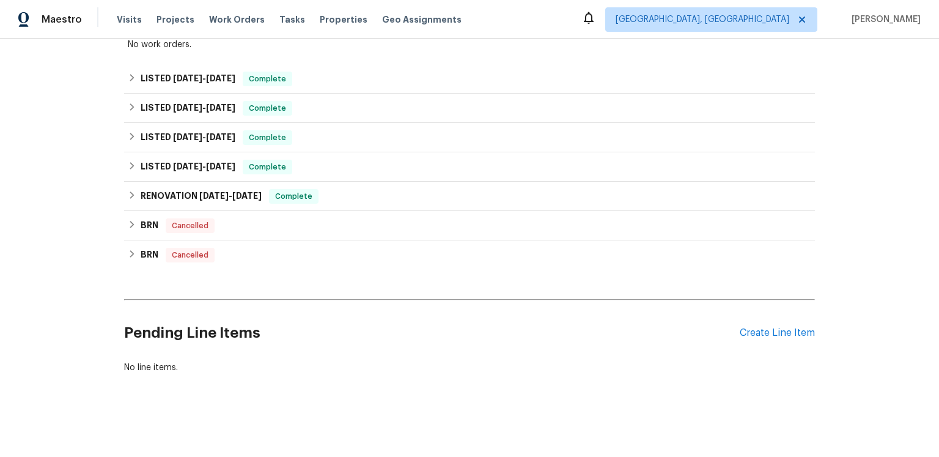 The height and width of the screenshot is (457, 939). I want to click on h2: Pending Line Items, so click(432, 333).